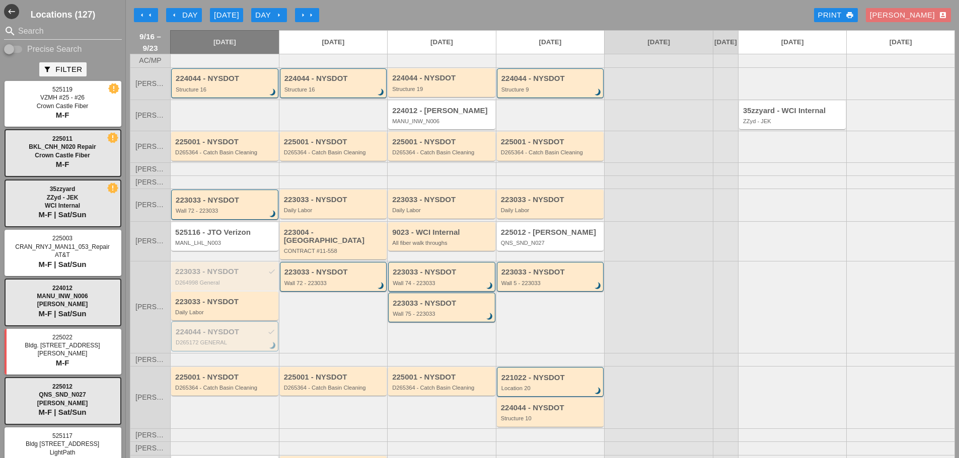 Image resolution: width=959 pixels, height=458 pixels. Describe the element at coordinates (442, 283) in the screenshot. I see `div: Wall 74 - 223033` at that location.